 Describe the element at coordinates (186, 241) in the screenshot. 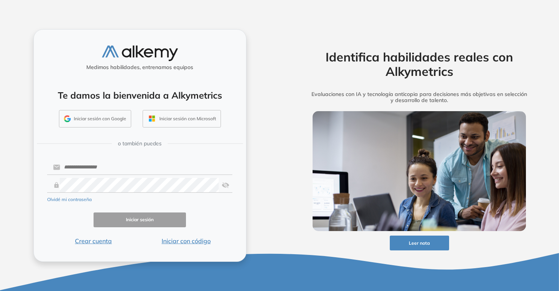

I see `button: Iniciar con código` at that location.